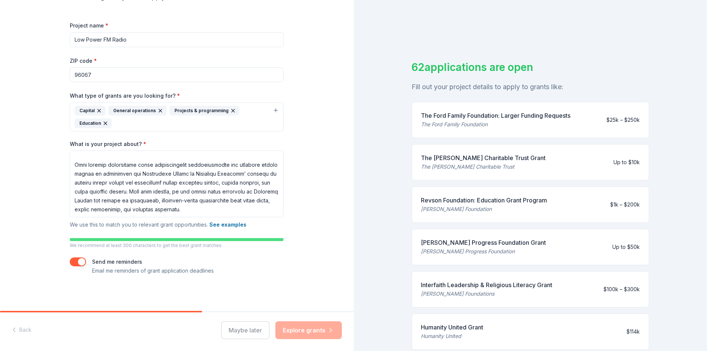 The height and width of the screenshot is (351, 707). What do you see at coordinates (177, 245) in the screenshot?
I see `p: We recommend at least 300 characters to get the best grant matches.` at bounding box center [177, 245].